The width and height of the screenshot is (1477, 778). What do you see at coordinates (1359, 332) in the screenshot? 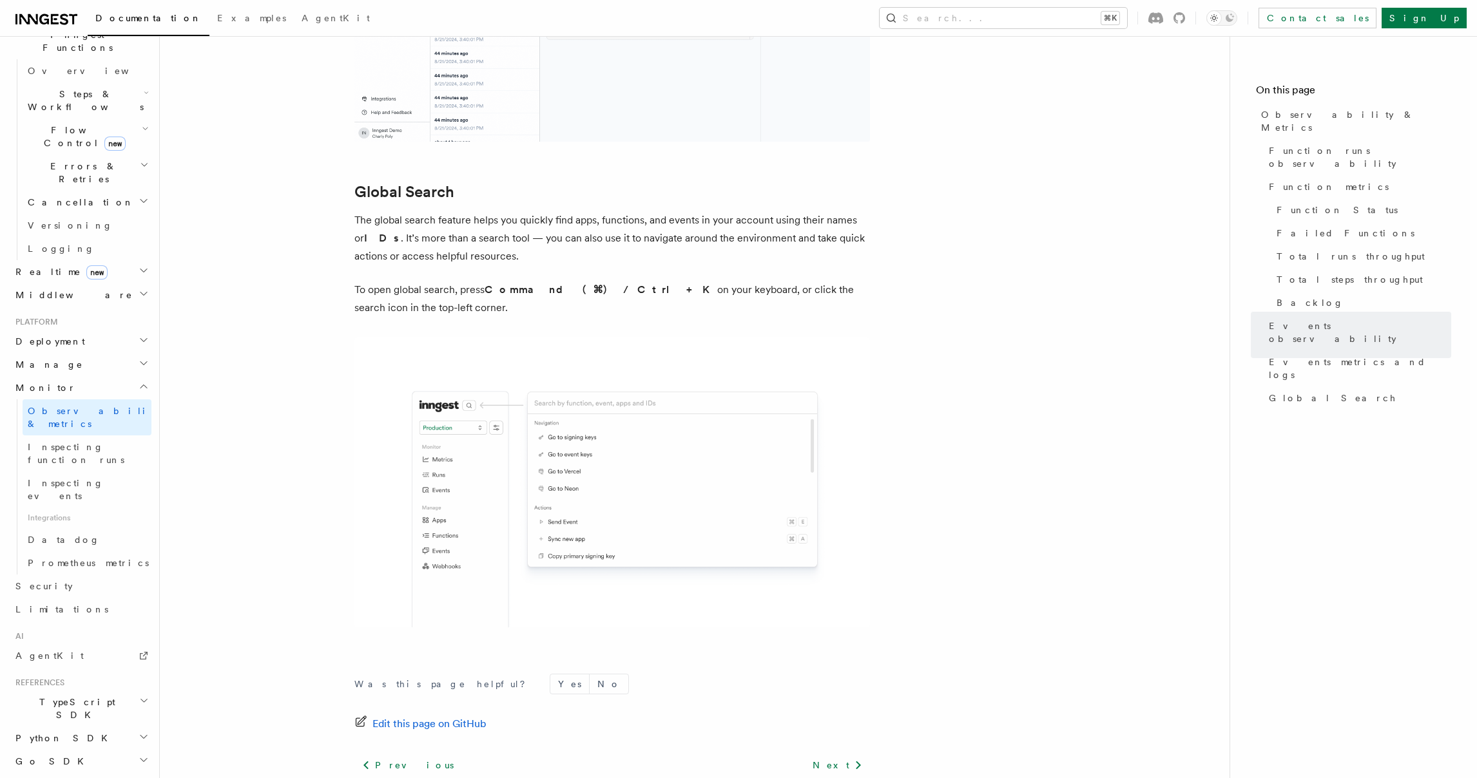
I see `span: Events observability` at bounding box center [1359, 332].